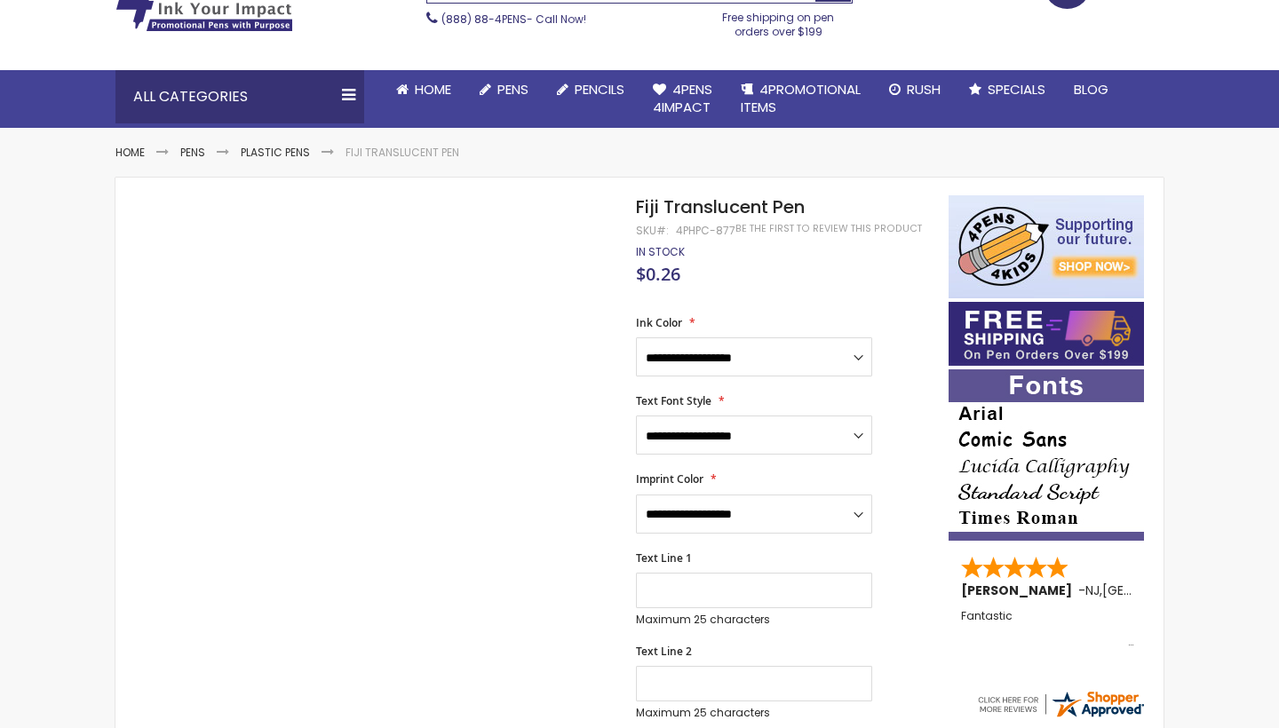  What do you see at coordinates (705, 231) in the screenshot?
I see `div: 4PHPC-877` at bounding box center [705, 231].